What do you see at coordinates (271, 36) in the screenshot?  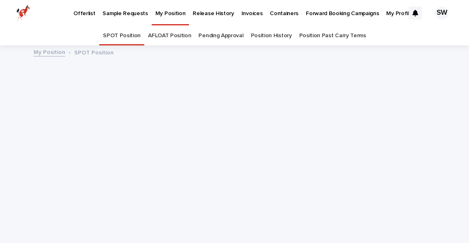 I see `a: Position History` at bounding box center [271, 36].